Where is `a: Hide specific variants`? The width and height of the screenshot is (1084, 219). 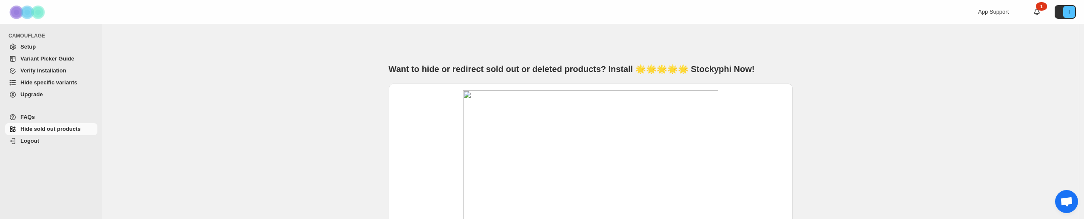
a: Hide specific variants is located at coordinates (51, 83).